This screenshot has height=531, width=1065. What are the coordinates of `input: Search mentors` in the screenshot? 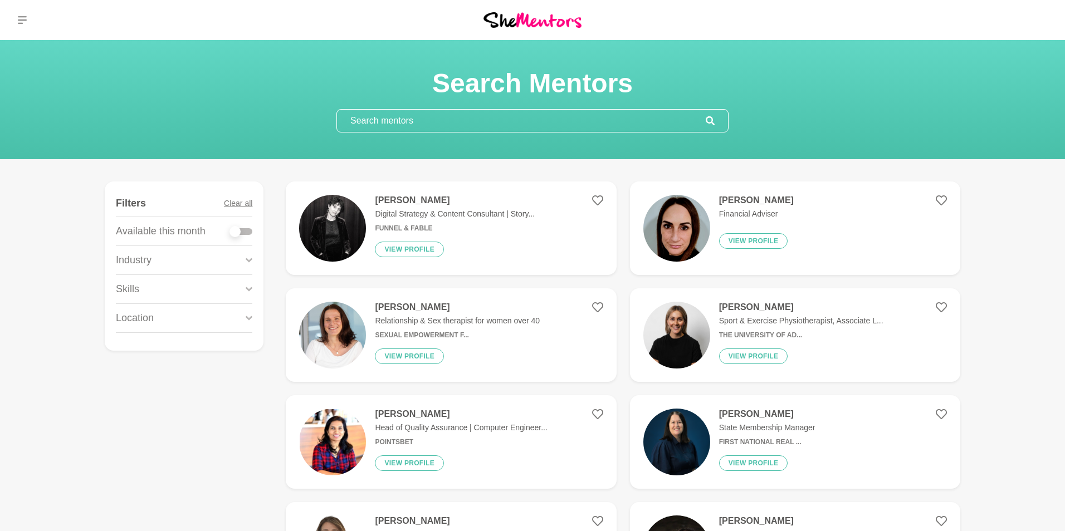 It's located at (521, 121).